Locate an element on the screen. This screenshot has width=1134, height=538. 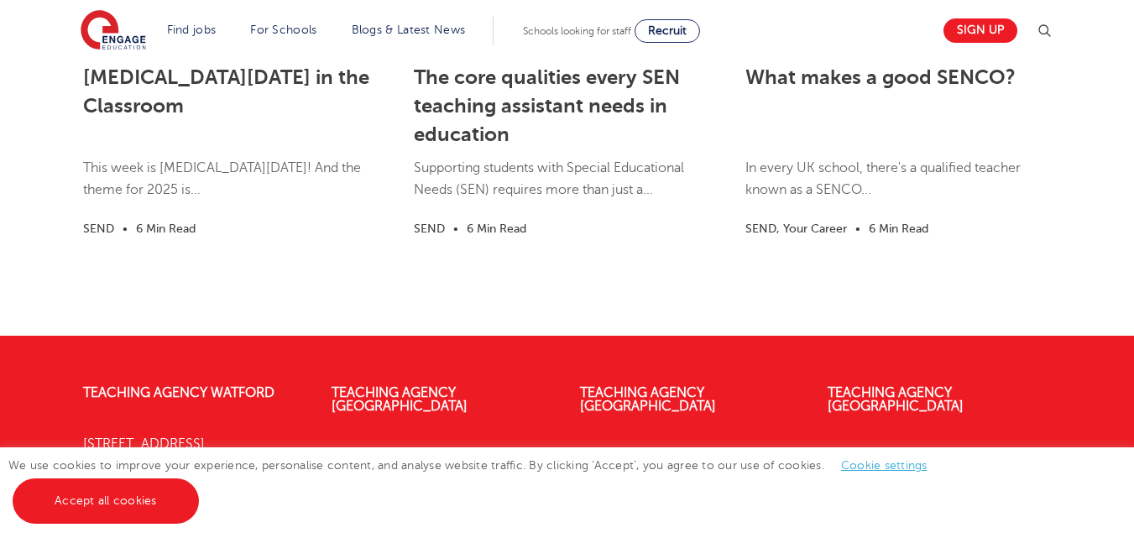
a: Find jobs is located at coordinates (191, 29).